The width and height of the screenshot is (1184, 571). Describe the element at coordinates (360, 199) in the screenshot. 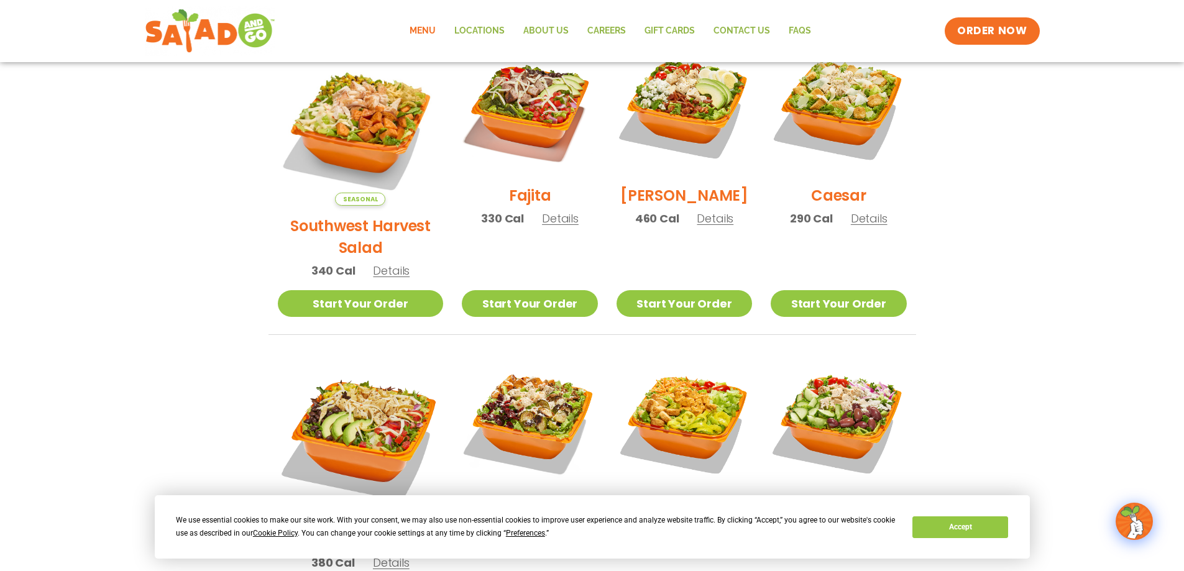

I see `span: Seasonal` at that location.